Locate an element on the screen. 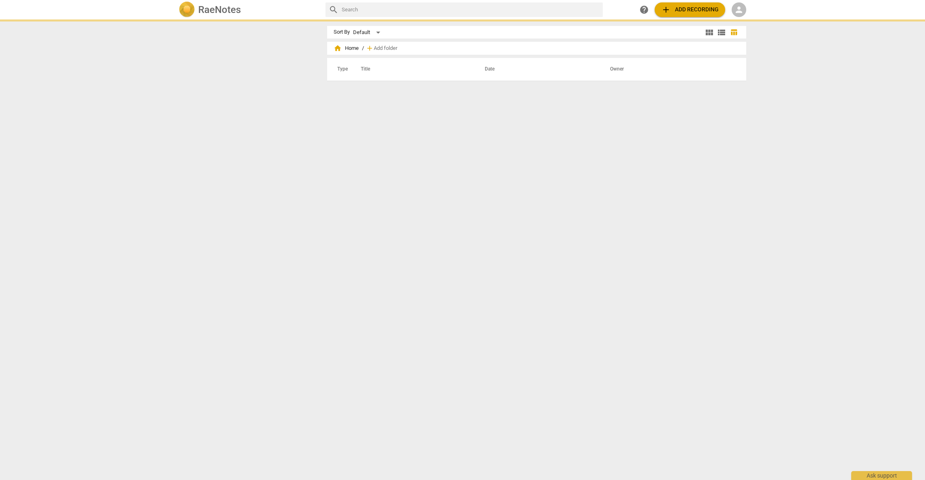 The width and height of the screenshot is (925, 480). div: Sort By is located at coordinates (342, 32).